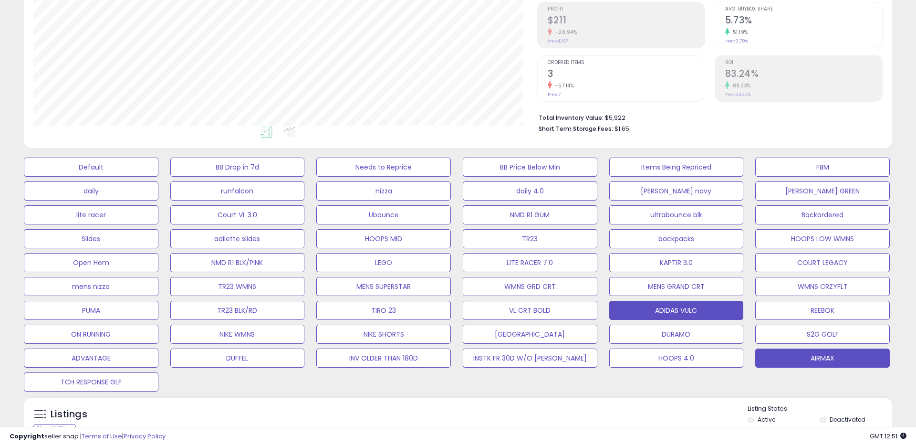  Describe the element at coordinates (847, 419) in the screenshot. I see `label: Deactivated` at that location.